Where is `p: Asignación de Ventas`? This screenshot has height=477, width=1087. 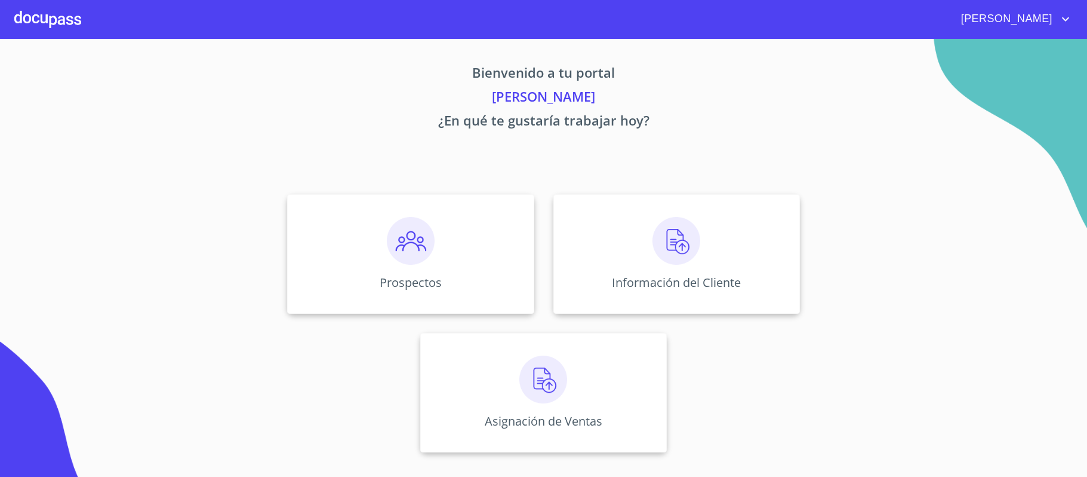
p: Asignación de Ventas is located at coordinates (543, 420).